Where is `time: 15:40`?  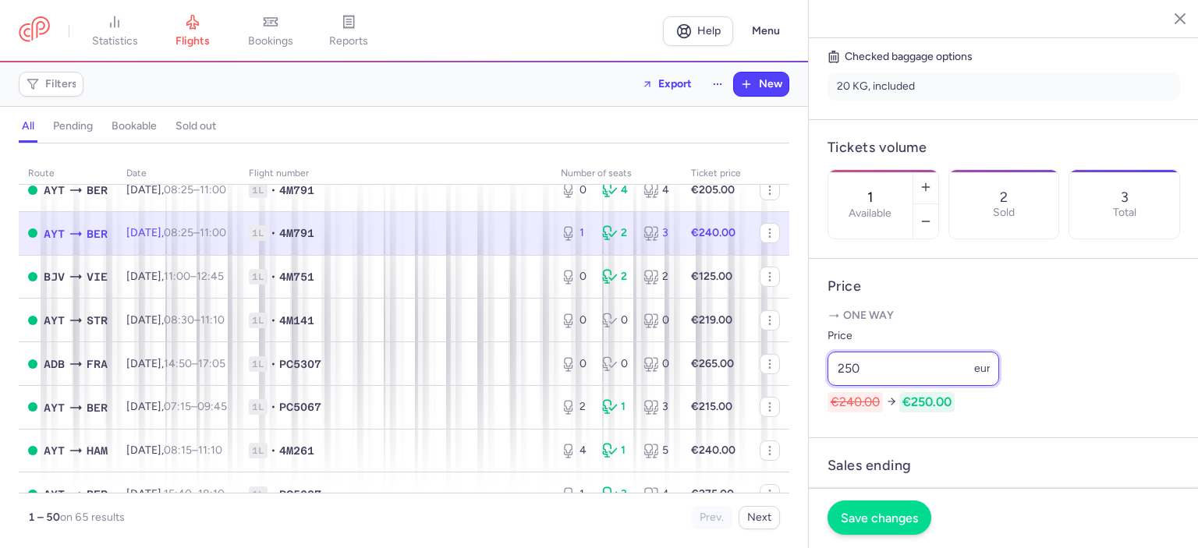
time: 15:40 is located at coordinates (178, 494).